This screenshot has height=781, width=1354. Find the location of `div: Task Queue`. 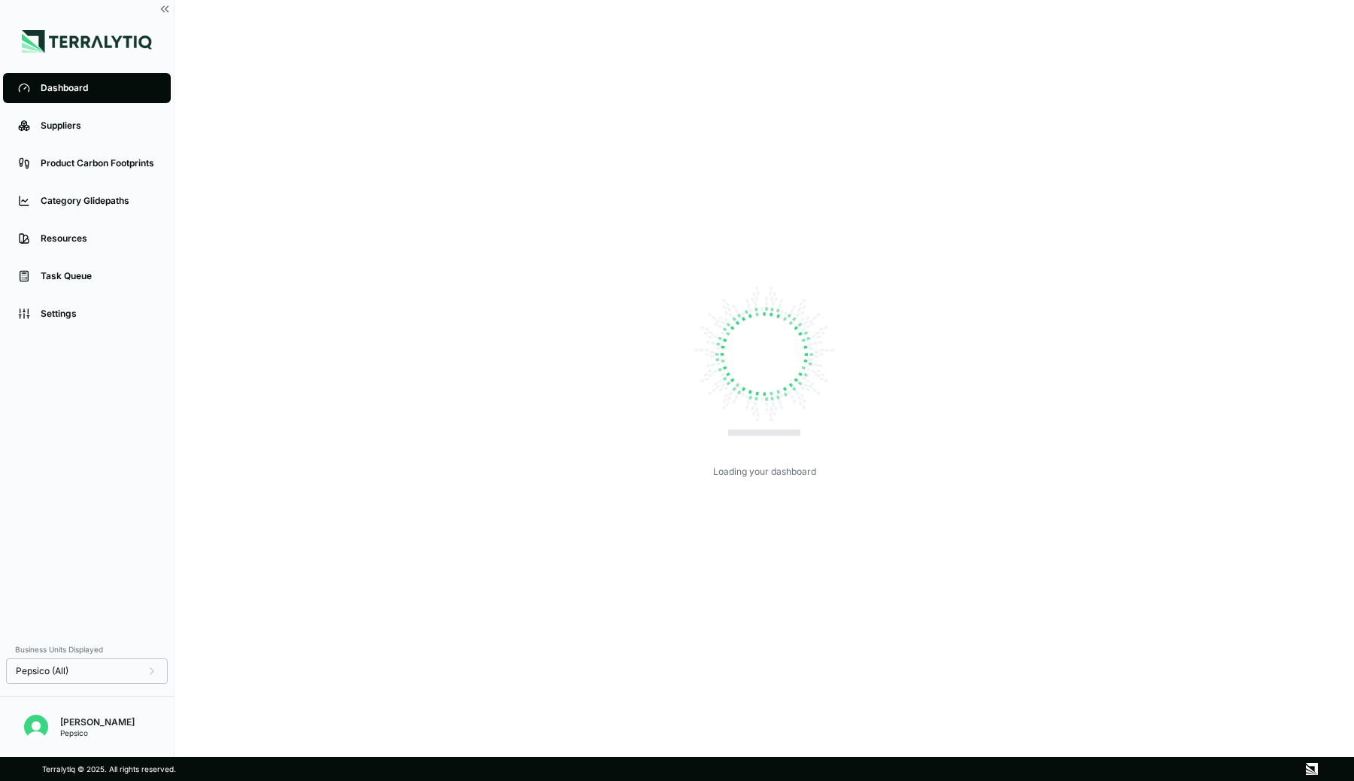

div: Task Queue is located at coordinates (98, 276).